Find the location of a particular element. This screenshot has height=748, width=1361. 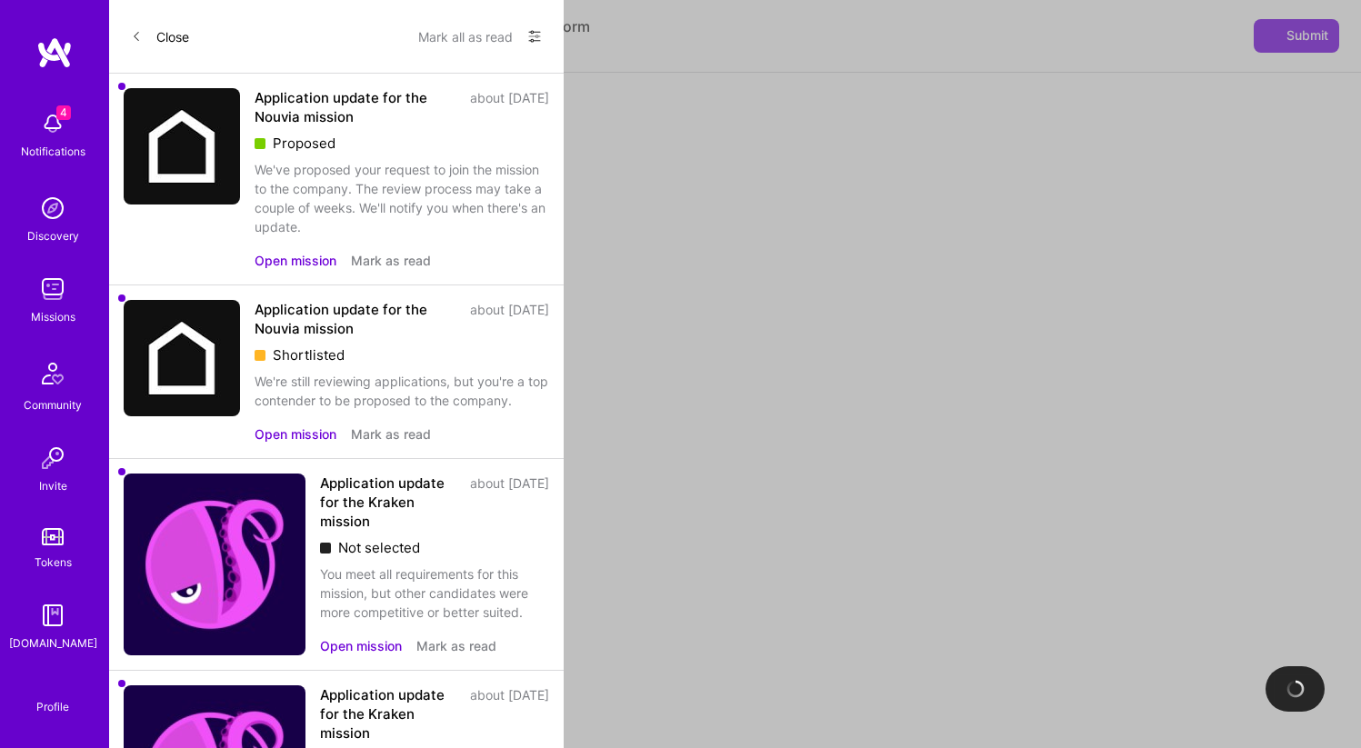

div: Invite is located at coordinates (53, 485).